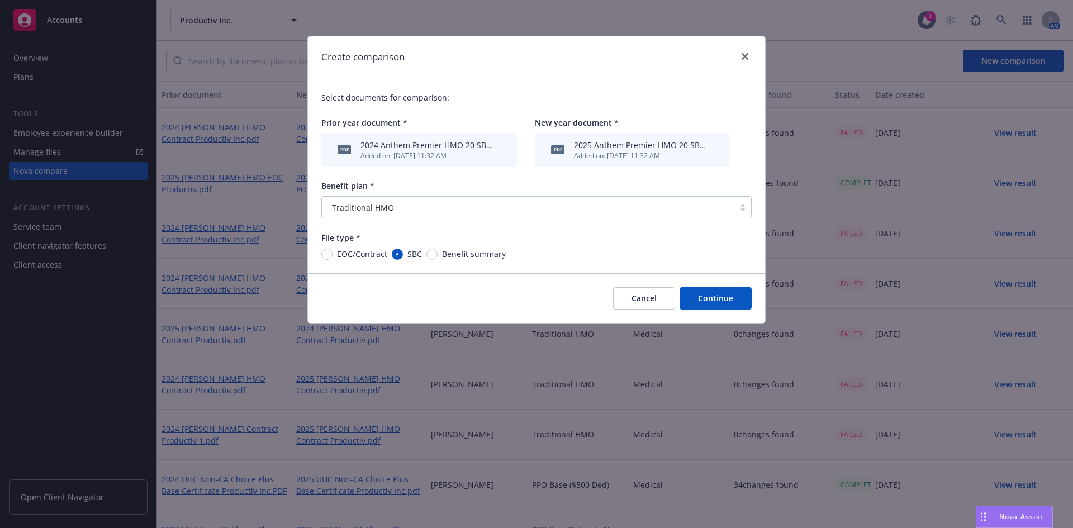 The width and height of the screenshot is (1073, 528). Describe the element at coordinates (537, 97) in the screenshot. I see `p: Select documents for comparison:` at that location.